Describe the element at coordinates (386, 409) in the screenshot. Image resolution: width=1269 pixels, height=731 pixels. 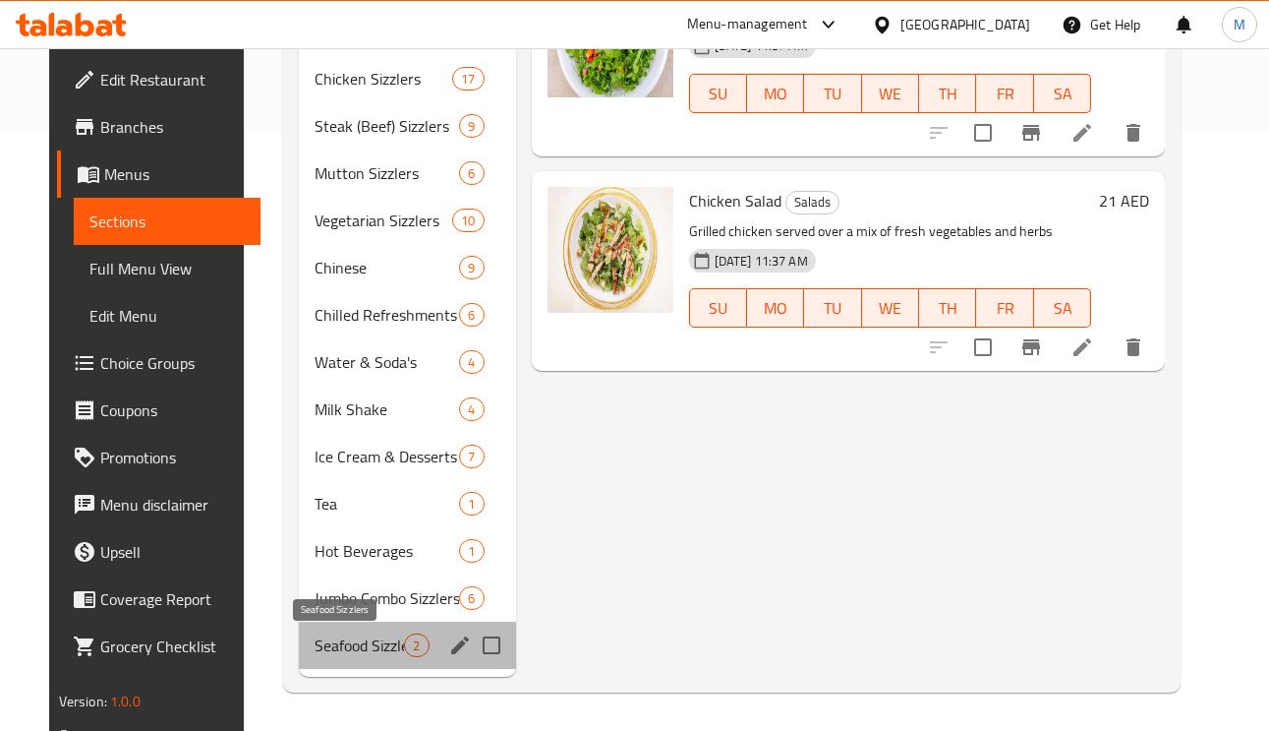
I see `span: Milk Shake` at that location.